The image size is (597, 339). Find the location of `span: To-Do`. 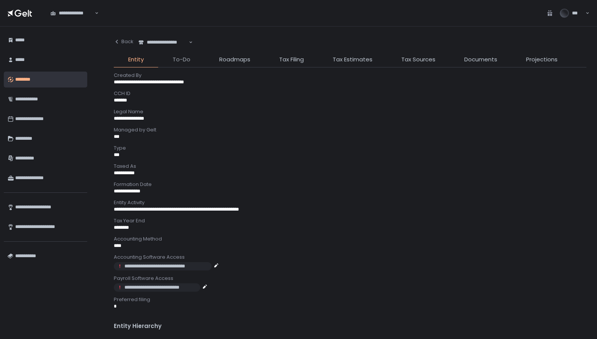

span: To-Do is located at coordinates (181, 60).